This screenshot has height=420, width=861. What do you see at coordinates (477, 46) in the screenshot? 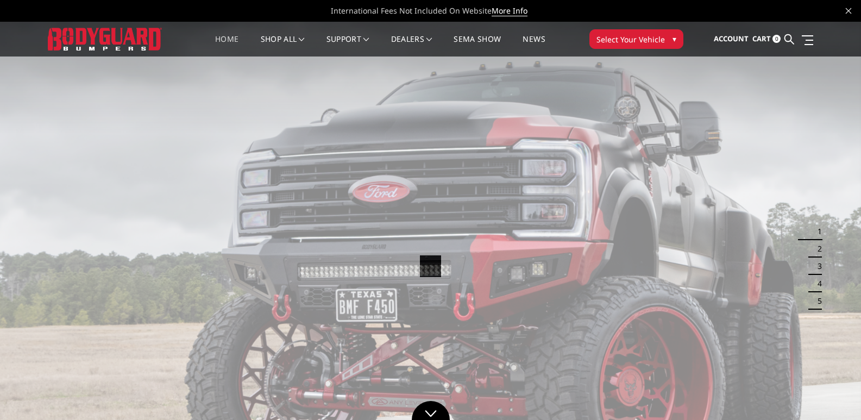
I see `a: SEMA Show` at bounding box center [477, 46].